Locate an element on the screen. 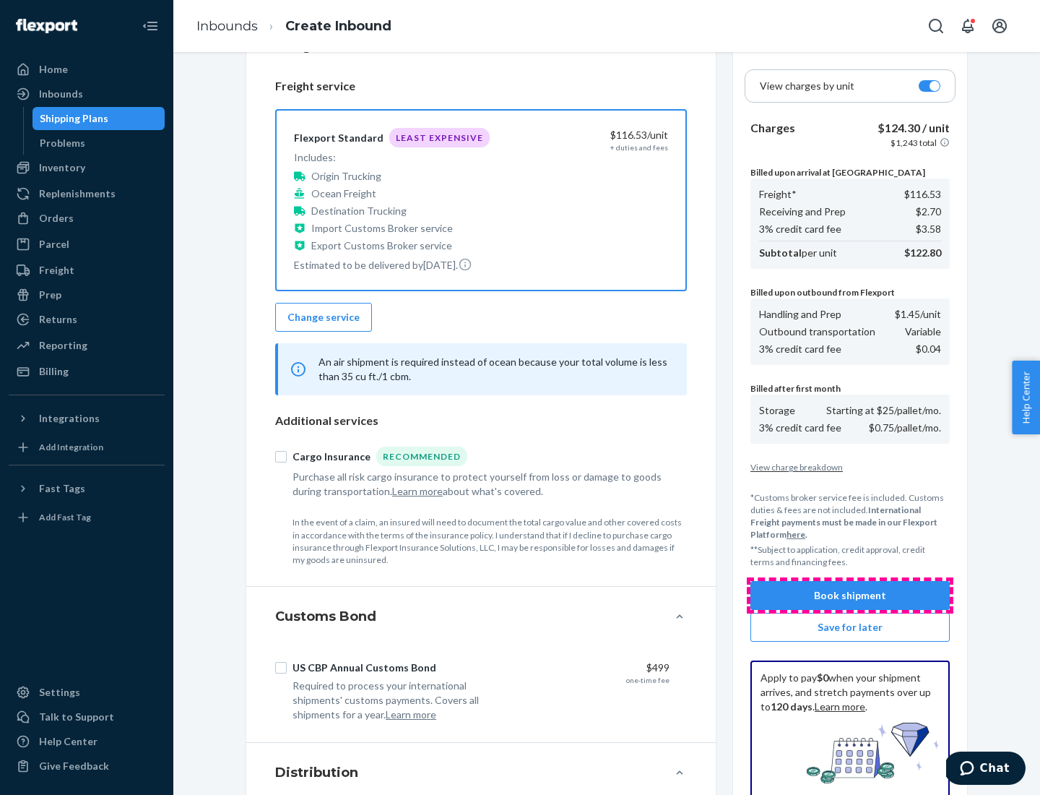 The image size is (1040, 795). p: *Customs broker service fee is included. Customs duties & fees are not included. is located at coordinates (850, 516).